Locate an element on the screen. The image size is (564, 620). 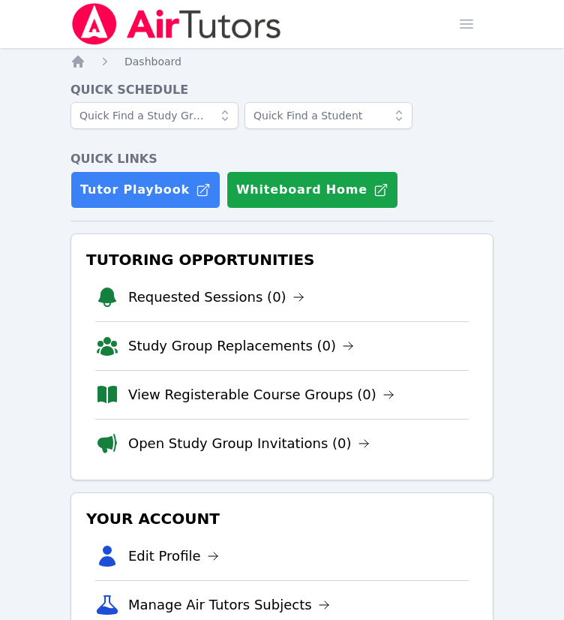
span: Dashboard is located at coordinates (153, 62).